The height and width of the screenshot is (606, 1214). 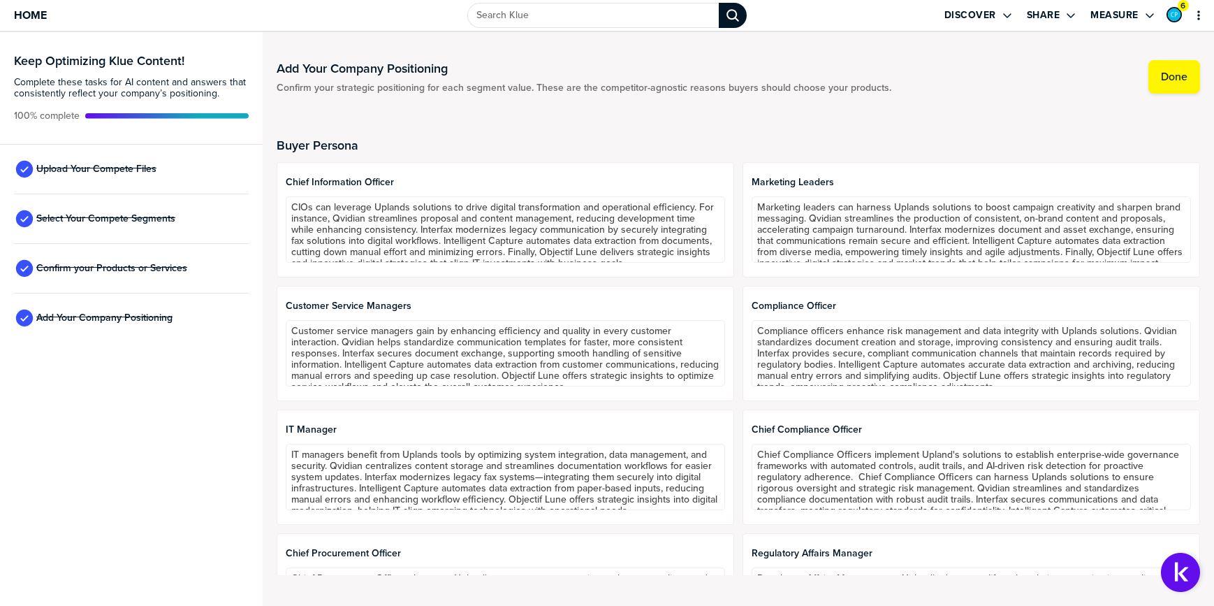 What do you see at coordinates (733, 15) in the screenshot?
I see `div: Search Klue` at bounding box center [733, 15].